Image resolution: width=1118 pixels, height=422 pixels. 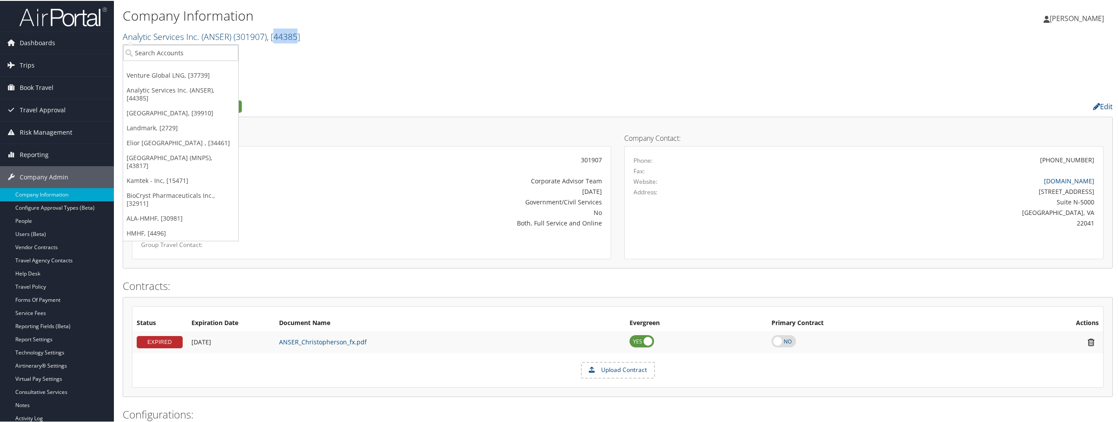 What do you see at coordinates (27, 64) in the screenshot?
I see `span: Trips` at bounding box center [27, 64].